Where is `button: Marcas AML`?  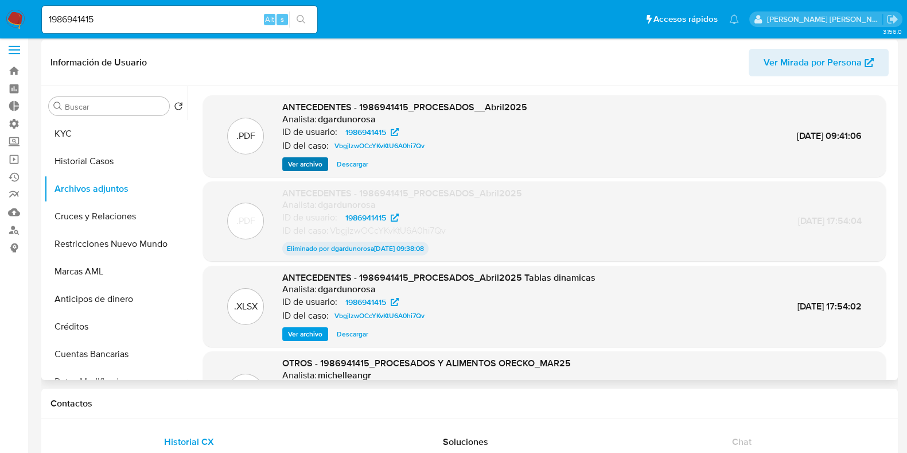 button: Marcas AML is located at coordinates (116, 271).